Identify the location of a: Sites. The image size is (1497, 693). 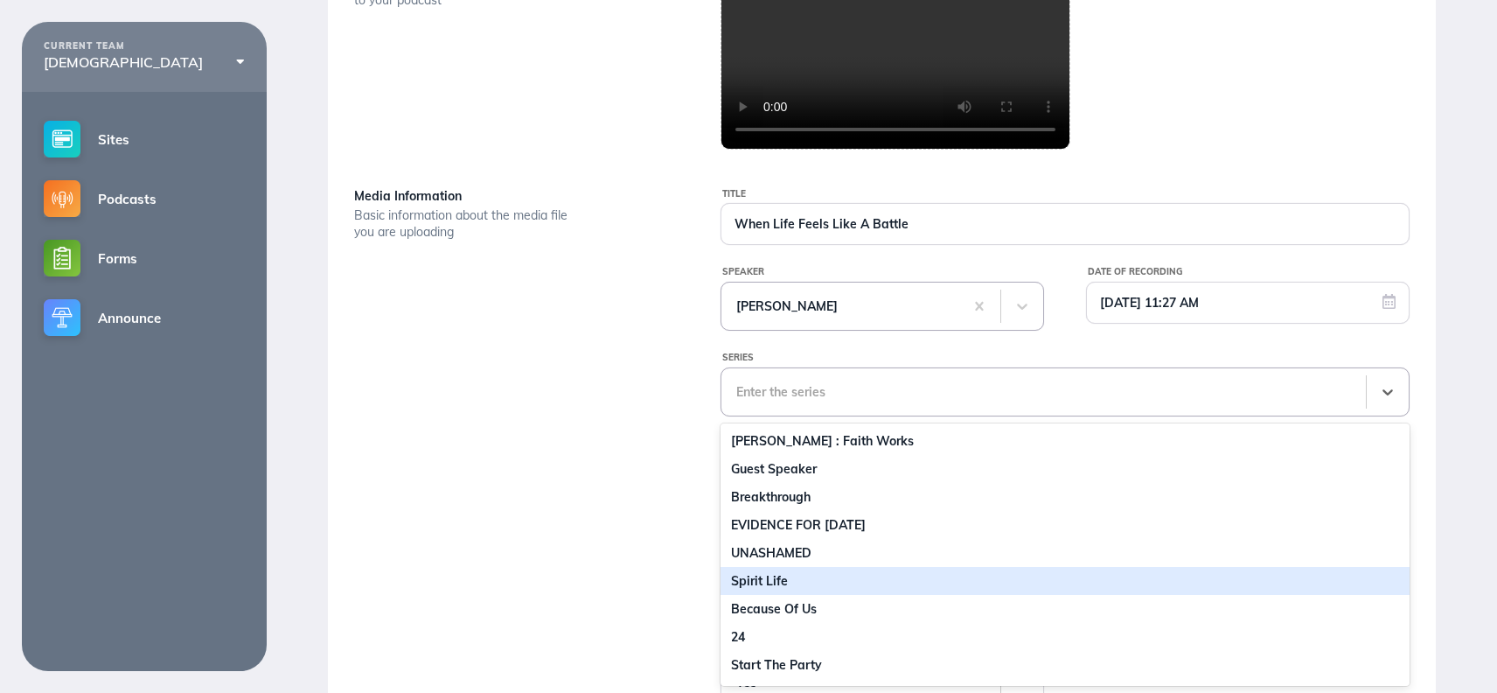
(144, 139).